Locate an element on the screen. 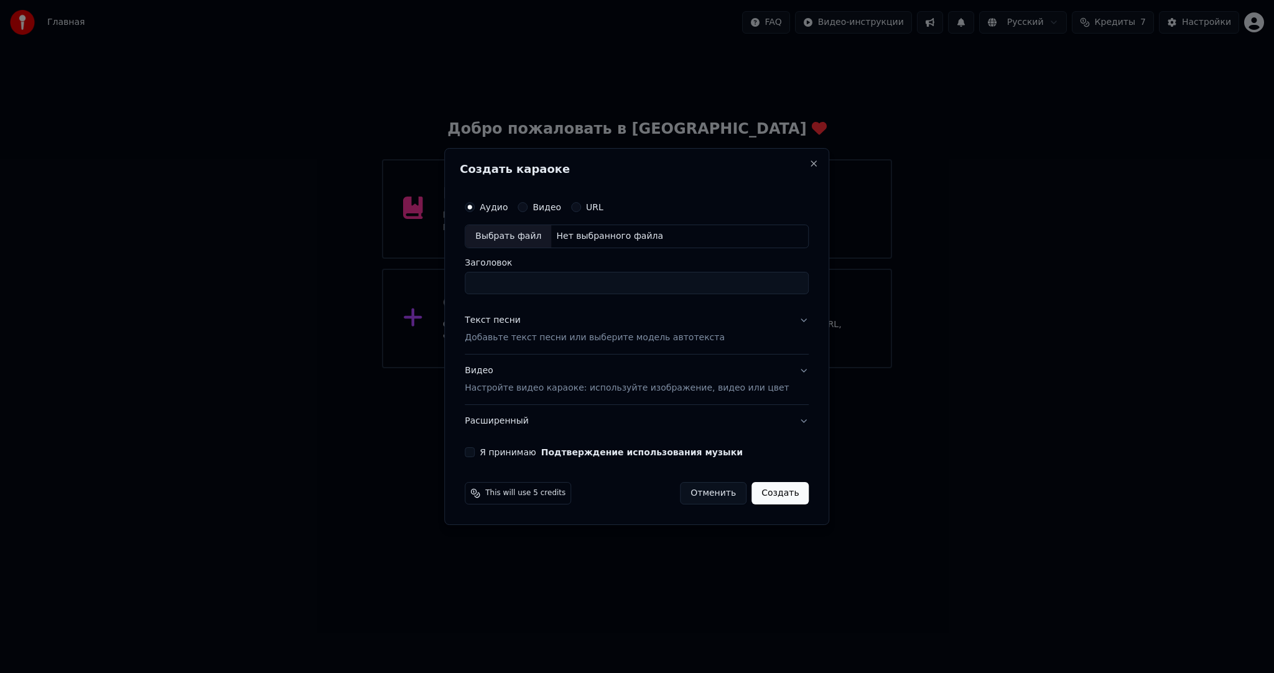 The width and height of the screenshot is (1274, 673). div: Нет выбранного файла is located at coordinates (610, 236).